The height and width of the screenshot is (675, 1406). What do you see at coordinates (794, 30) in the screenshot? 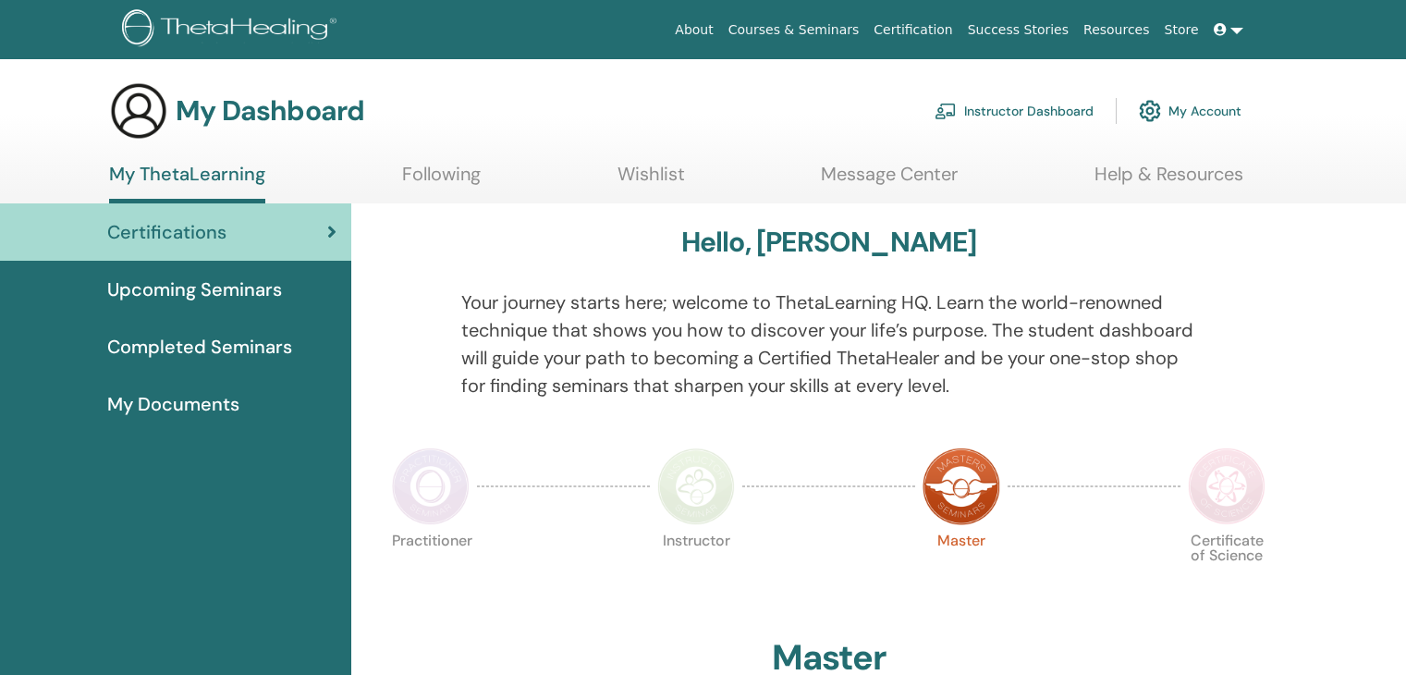
I see `a: Courses & Seminars` at bounding box center [794, 30].